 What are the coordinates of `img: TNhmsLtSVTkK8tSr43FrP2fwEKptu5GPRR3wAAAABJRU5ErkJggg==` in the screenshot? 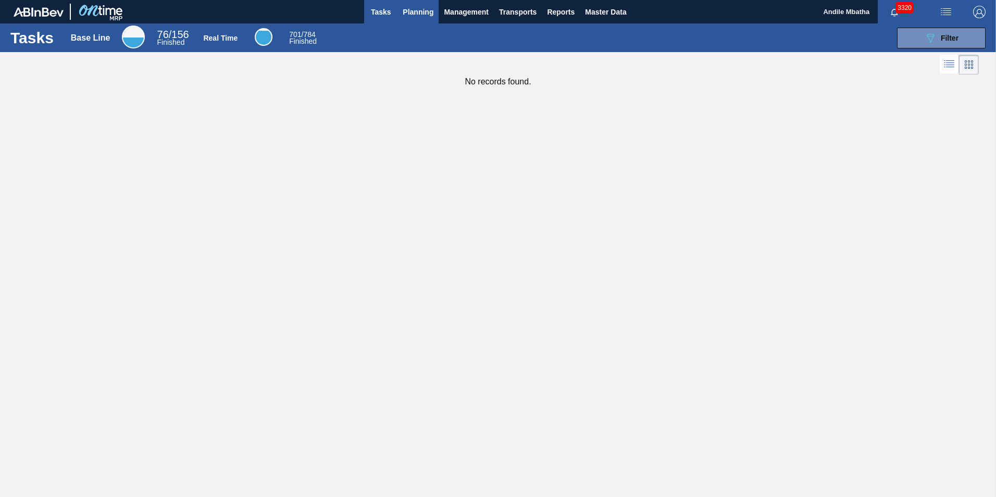 It's located at (39, 12).